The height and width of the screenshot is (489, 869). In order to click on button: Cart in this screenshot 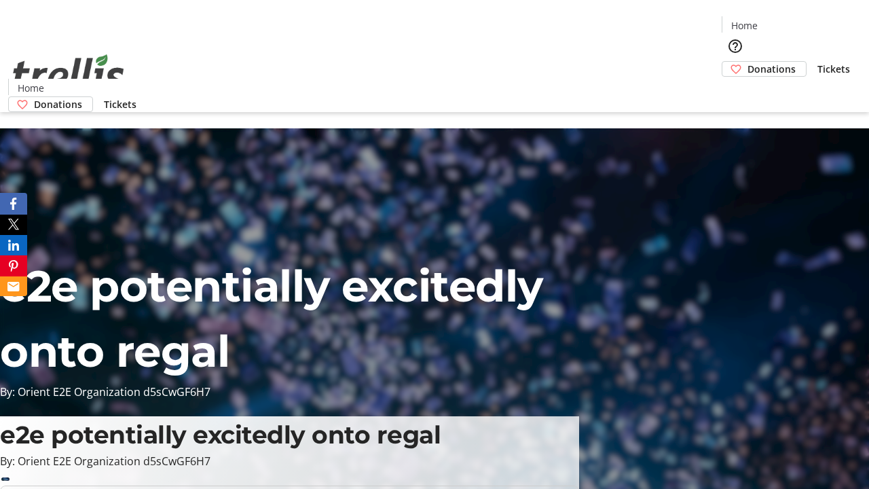, I will do `click(735, 90)`.